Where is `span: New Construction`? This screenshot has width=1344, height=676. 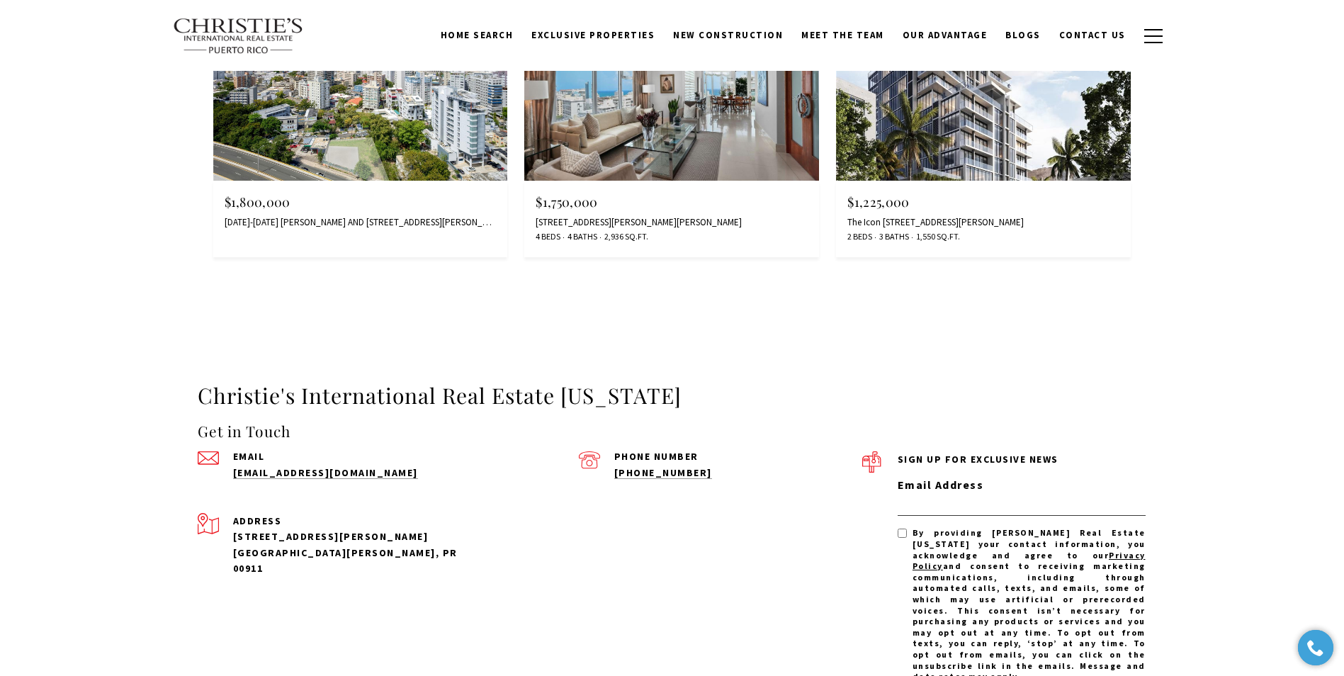
span: New Construction is located at coordinates (727, 35).